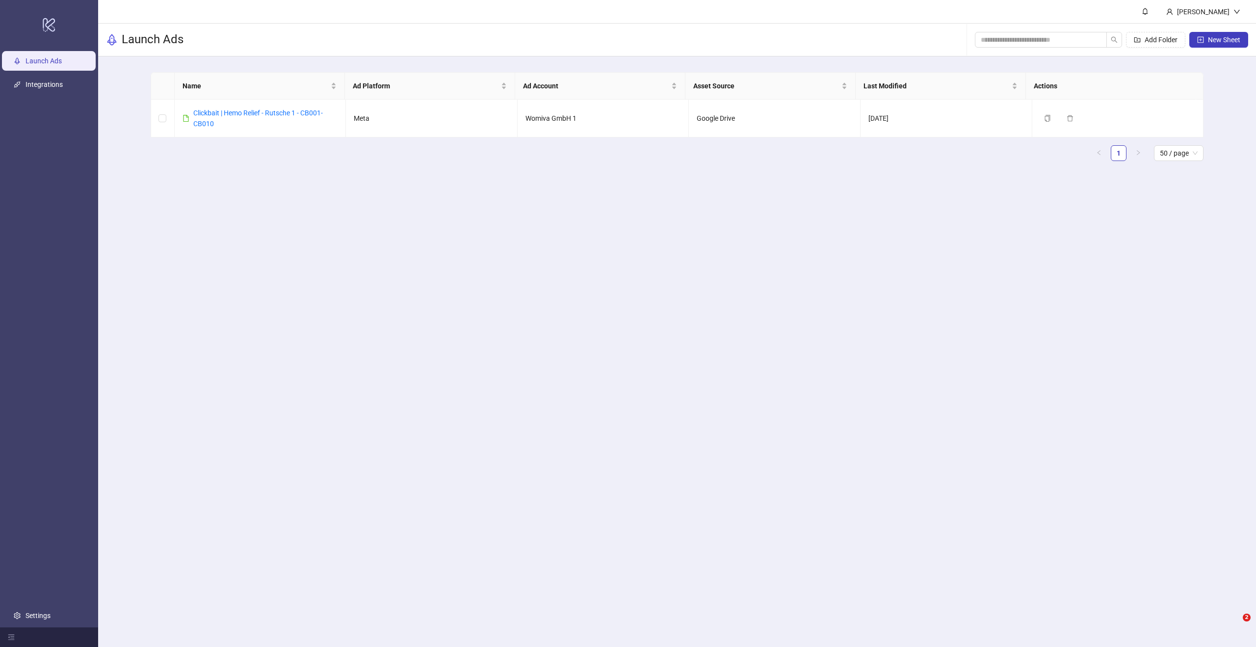  Describe the element at coordinates (937, 86) in the screenshot. I see `span: Last Modified` at that location.